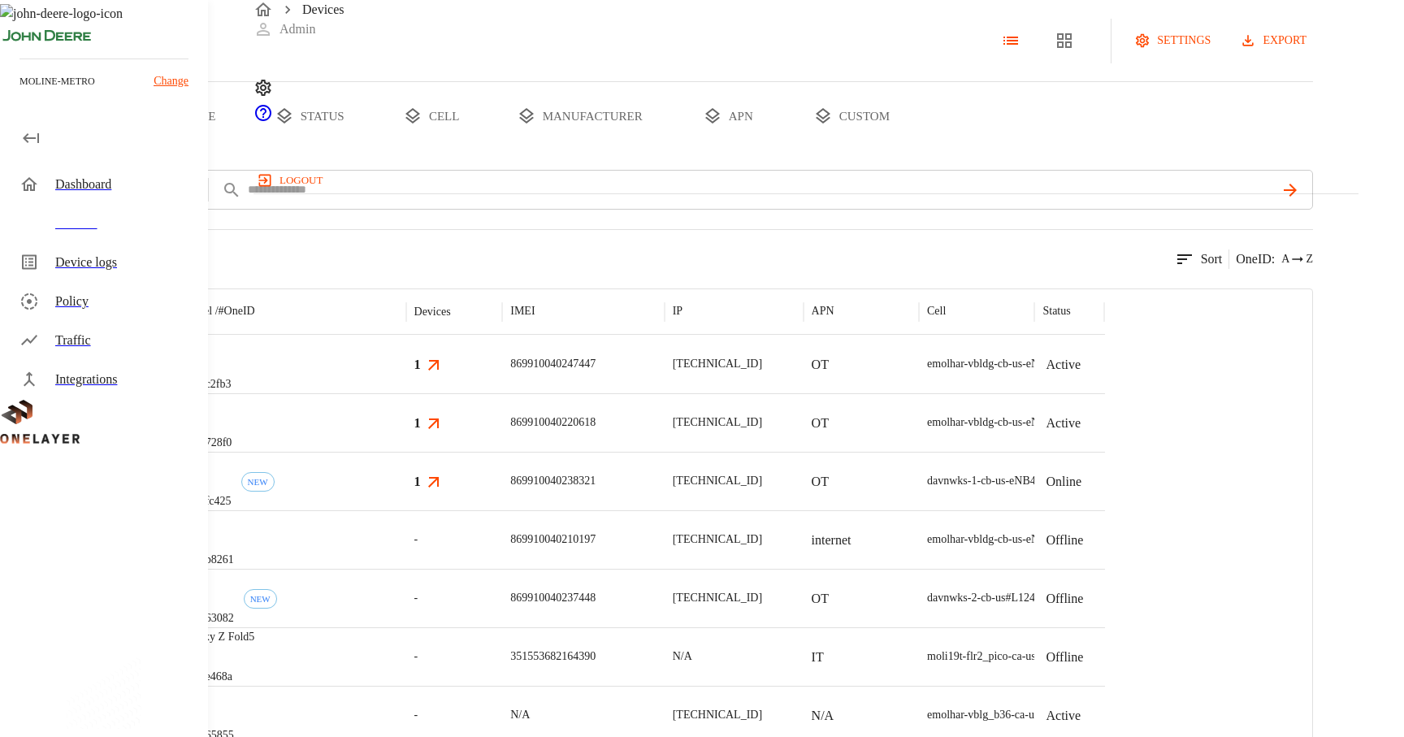 This screenshot has width=1404, height=737. I want to click on p: OneID :, so click(1255, 259).